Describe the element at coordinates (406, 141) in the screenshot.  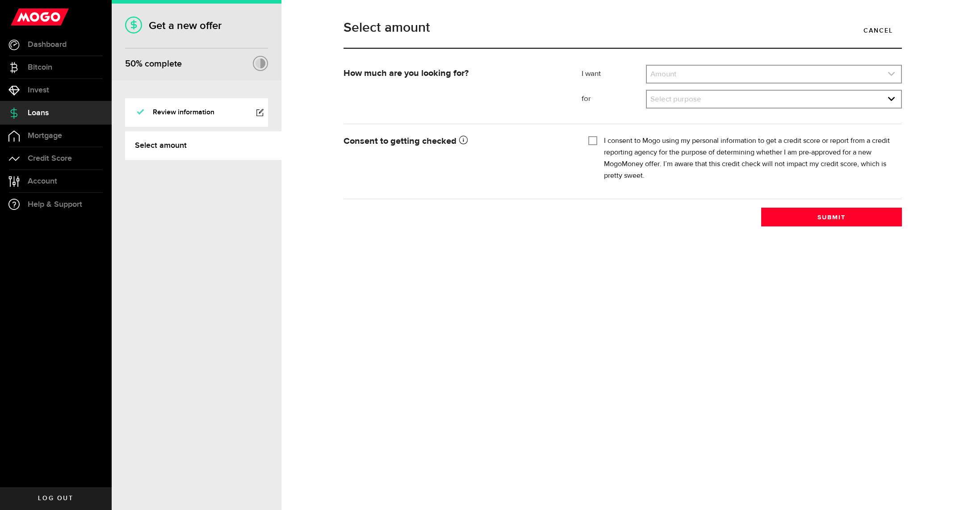
I see `strong: Consent to getting checked` at that location.